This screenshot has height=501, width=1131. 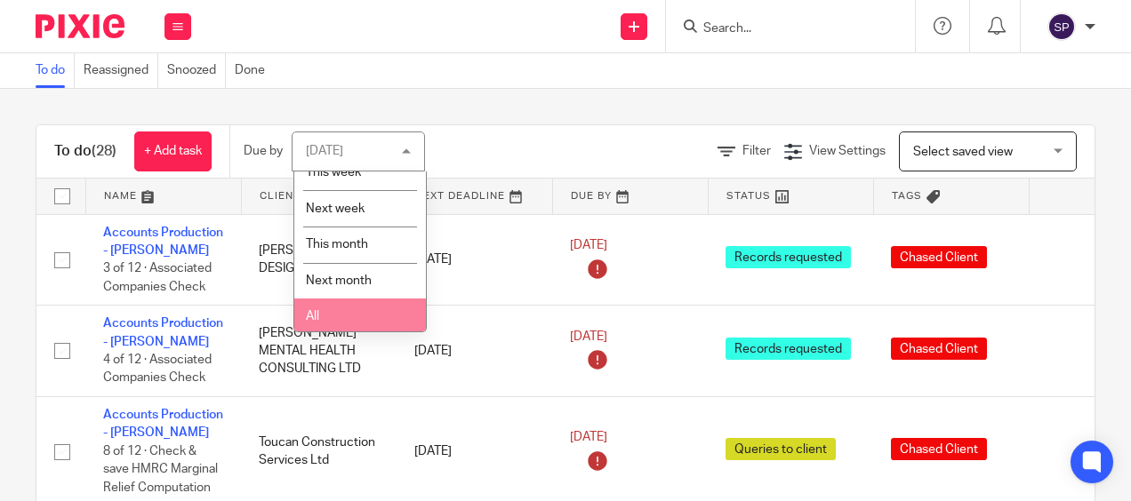 I want to click on input: Search, so click(x=781, y=29).